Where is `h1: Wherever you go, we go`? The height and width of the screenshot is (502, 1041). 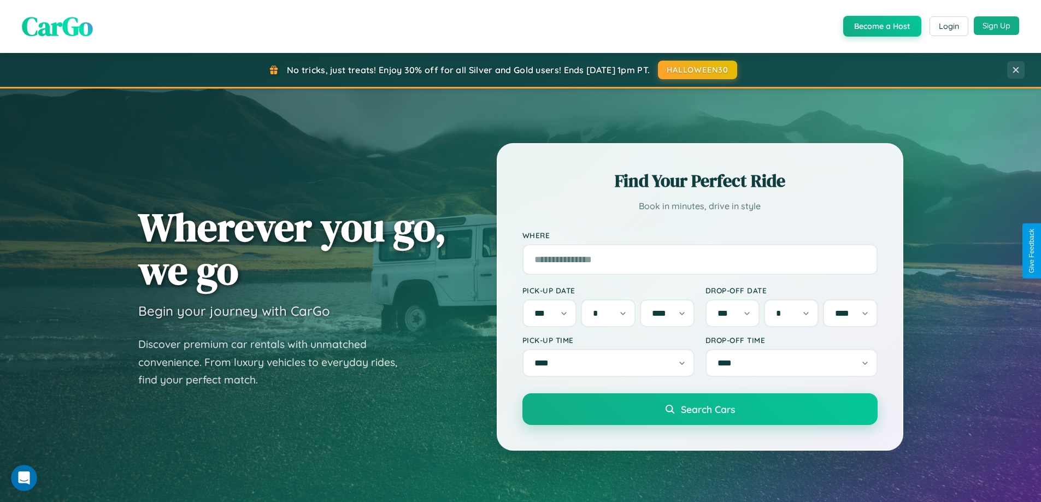 h1: Wherever you go, we go is located at coordinates (292, 249).